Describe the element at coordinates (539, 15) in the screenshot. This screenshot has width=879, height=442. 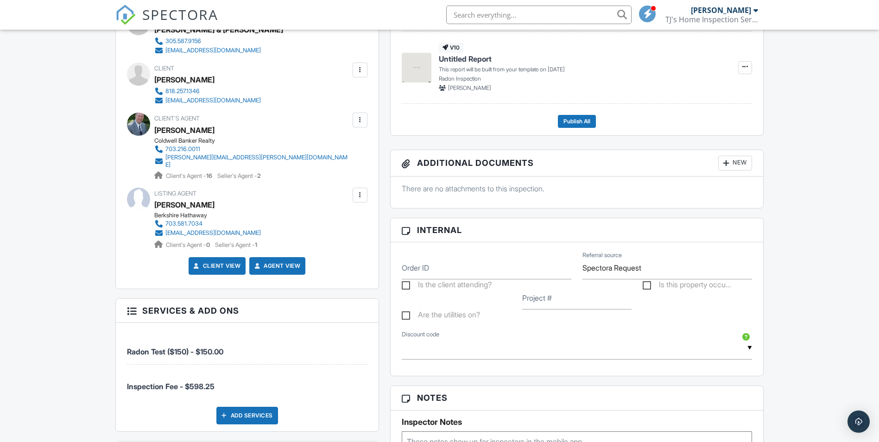
I see `input: Search everything...` at that location.